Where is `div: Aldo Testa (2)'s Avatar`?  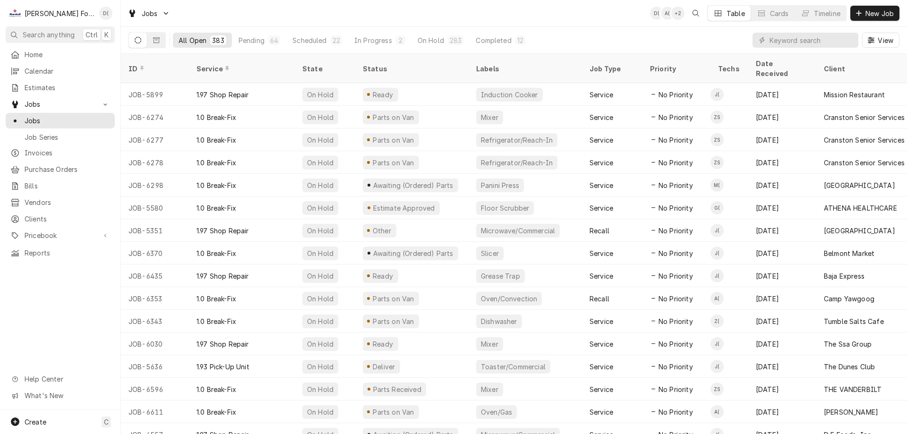
div: Aldo Testa (2)'s Avatar is located at coordinates (667, 13).